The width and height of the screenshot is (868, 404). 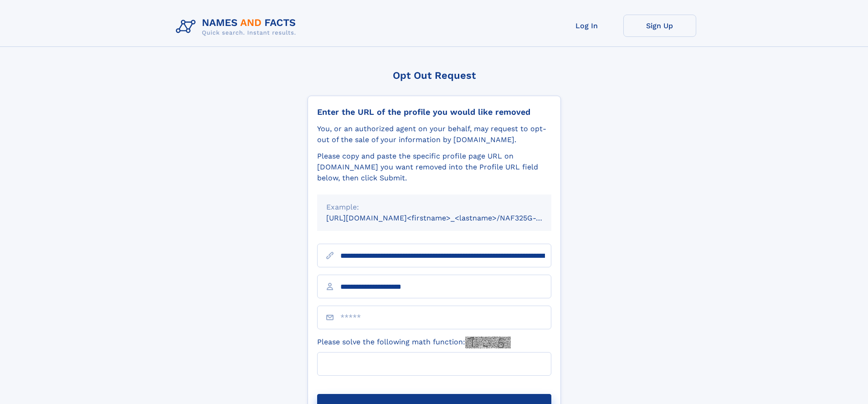 I want to click on div: You, or an authorized agent on your behalf, may request to opt-out of the sale of your informatio..., so click(x=434, y=134).